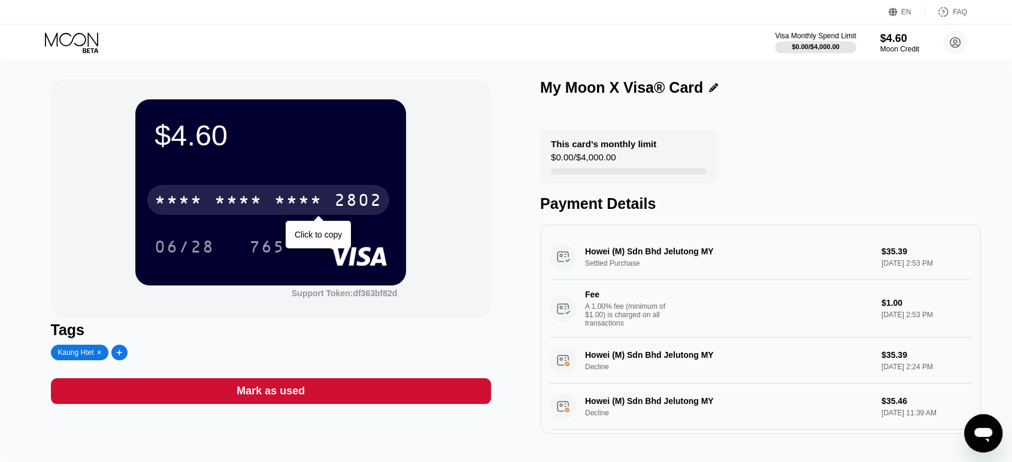 The height and width of the screenshot is (462, 1012). Describe the element at coordinates (627, 295) in the screenshot. I see `div: Fee` at that location.